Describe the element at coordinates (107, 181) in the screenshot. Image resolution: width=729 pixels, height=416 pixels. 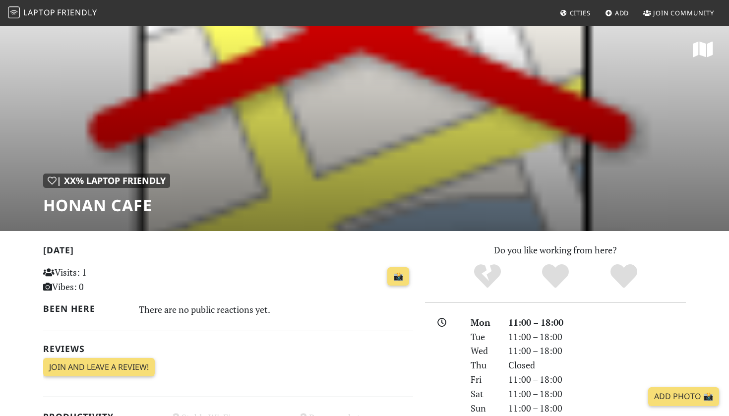
I see `div: | XX% Laptop Friendly` at that location.